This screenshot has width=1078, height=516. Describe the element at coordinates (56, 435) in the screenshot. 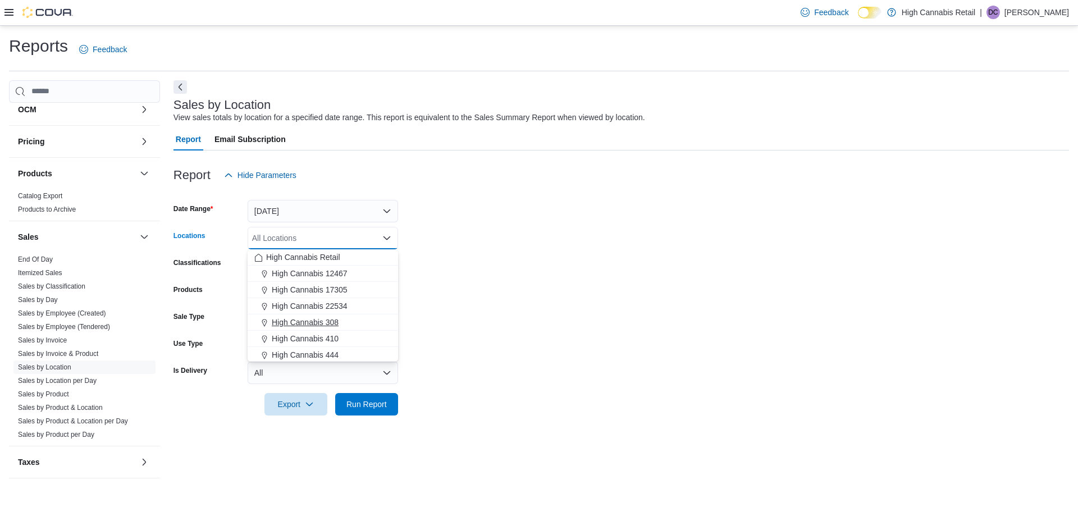

I see `a: Sales by Product per Day` at that location.